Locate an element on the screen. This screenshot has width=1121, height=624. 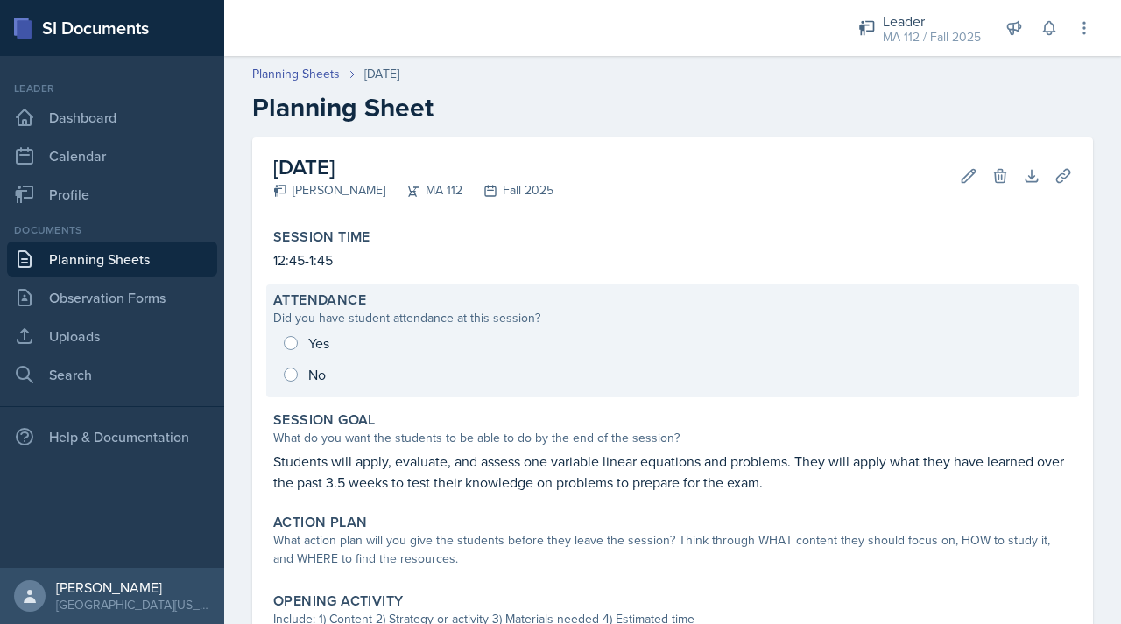
label: Session Goal is located at coordinates (324, 420).